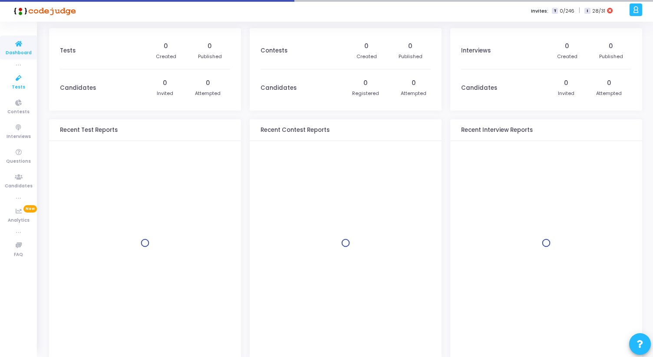  I want to click on h3: Recent Contest Reports, so click(295, 130).